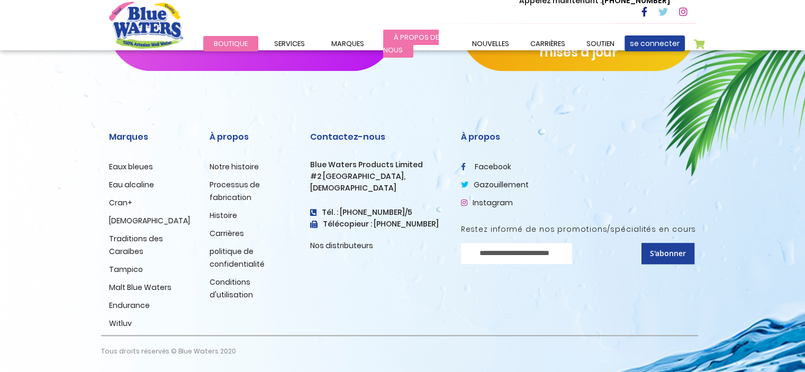 This screenshot has height=372, width=805. Describe the element at coordinates (131, 185) in the screenshot. I see `a: Eau alcaline` at that location.